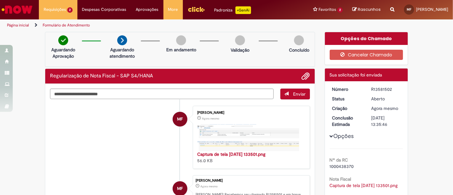  Describe the element at coordinates (306, 76) in the screenshot. I see `button: Adicionar anexos` at that location.